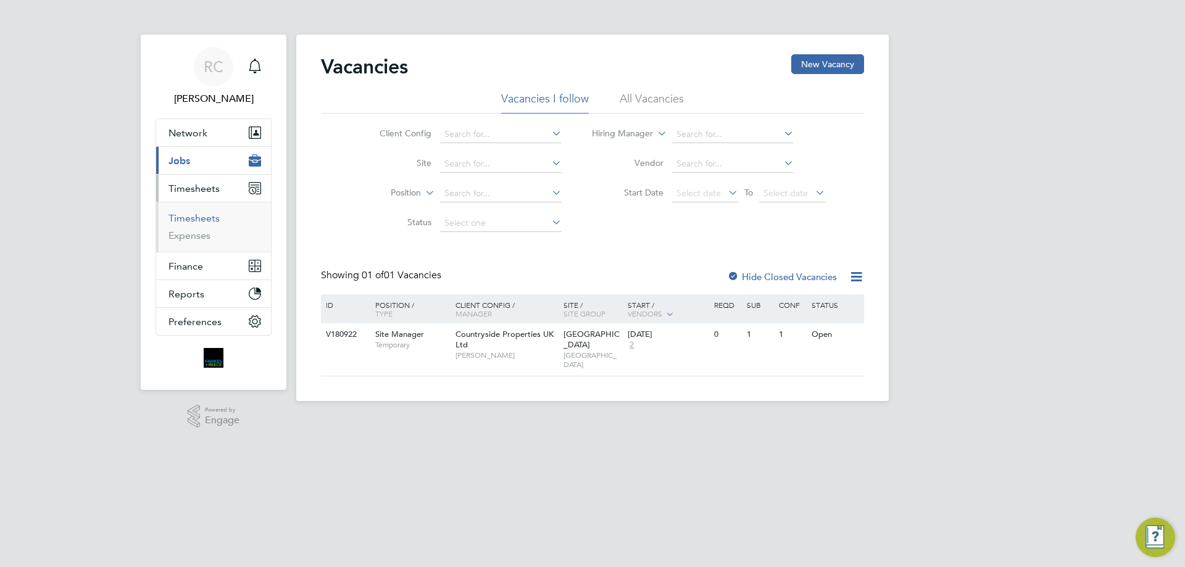 Image resolution: width=1185 pixels, height=567 pixels. I want to click on div: Start /, so click(668, 310).